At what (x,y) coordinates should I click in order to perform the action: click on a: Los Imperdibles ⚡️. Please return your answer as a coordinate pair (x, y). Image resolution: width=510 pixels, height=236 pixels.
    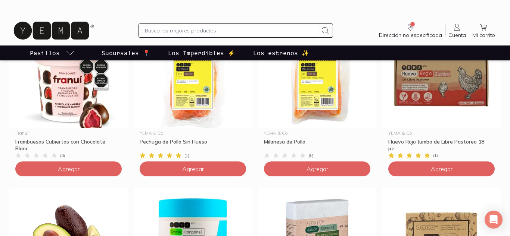
    Looking at the image, I should click on (202, 53).